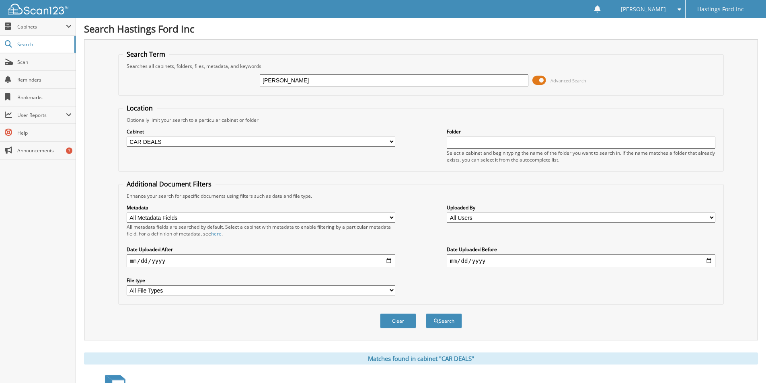 The image size is (766, 383). What do you see at coordinates (398, 321) in the screenshot?
I see `button: Clear` at bounding box center [398, 321].